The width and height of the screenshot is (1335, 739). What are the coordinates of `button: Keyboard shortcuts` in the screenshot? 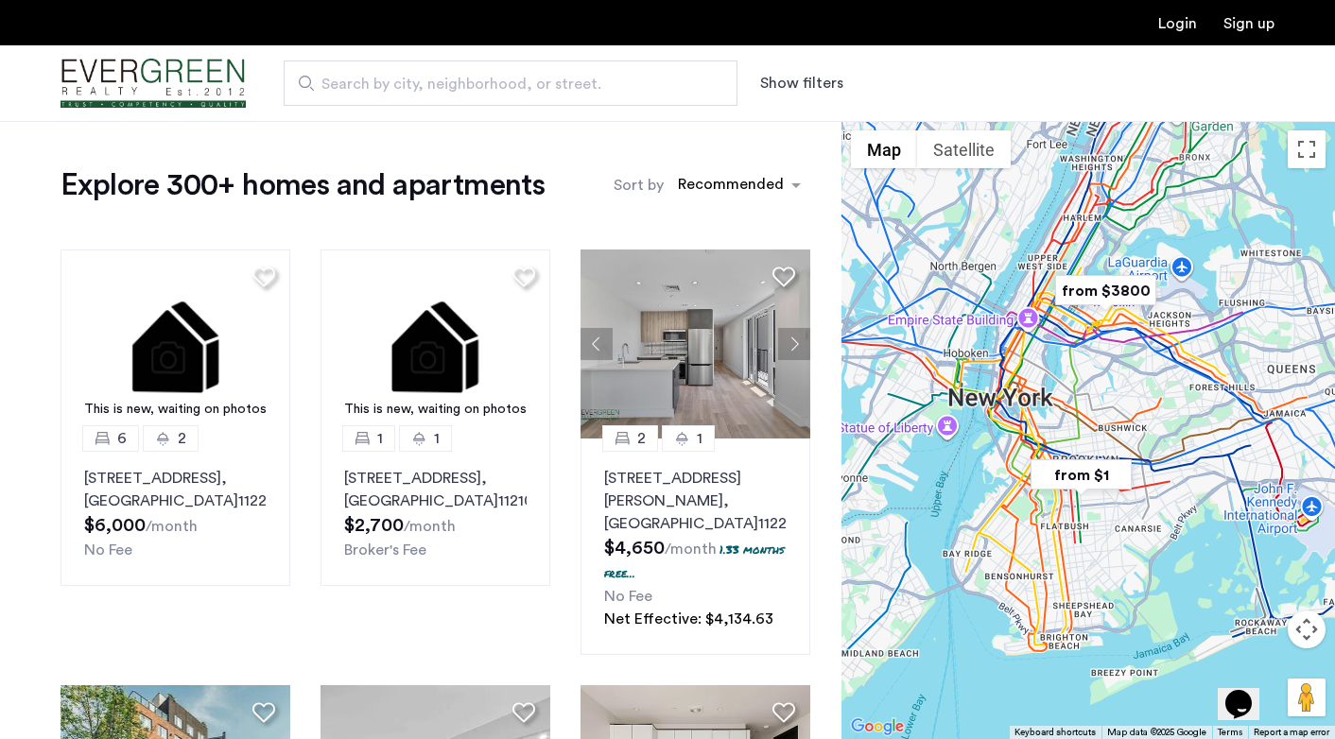 It's located at (1055, 733).